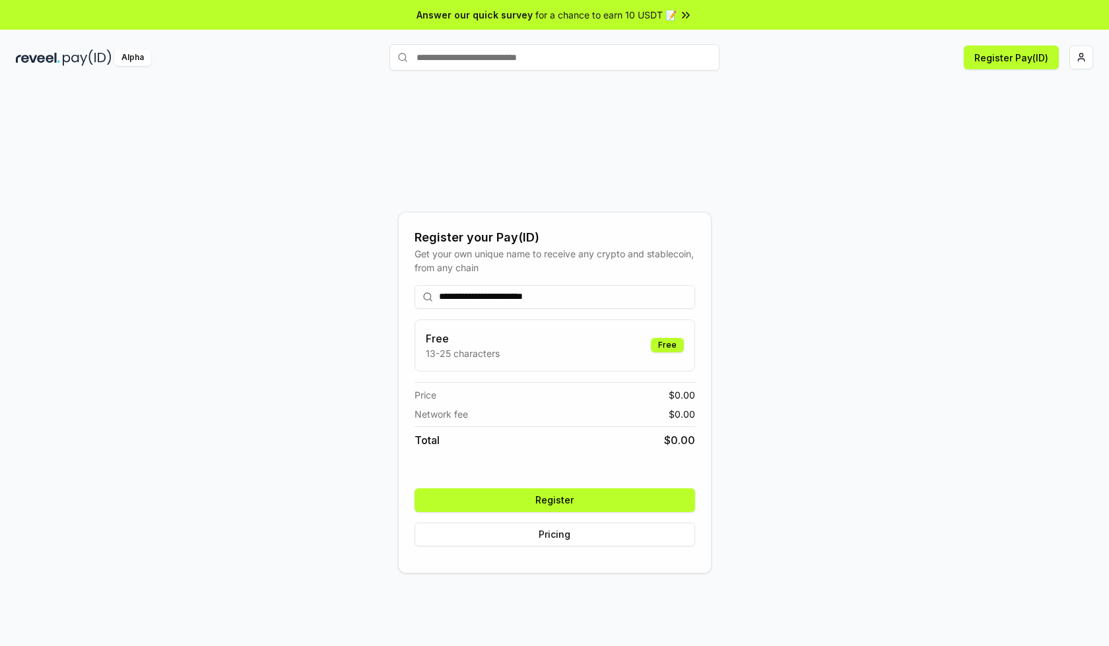  What do you see at coordinates (441, 414) in the screenshot?
I see `span: Network fee` at bounding box center [441, 414].